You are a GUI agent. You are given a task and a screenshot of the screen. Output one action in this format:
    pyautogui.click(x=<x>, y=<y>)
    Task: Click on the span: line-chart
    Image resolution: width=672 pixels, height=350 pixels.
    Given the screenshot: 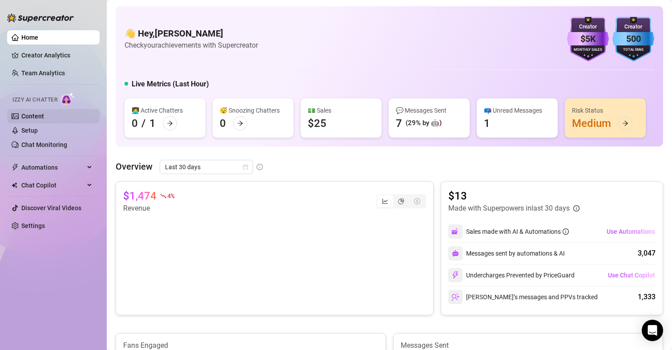 What is the action you would take?
    pyautogui.click(x=385, y=201)
    